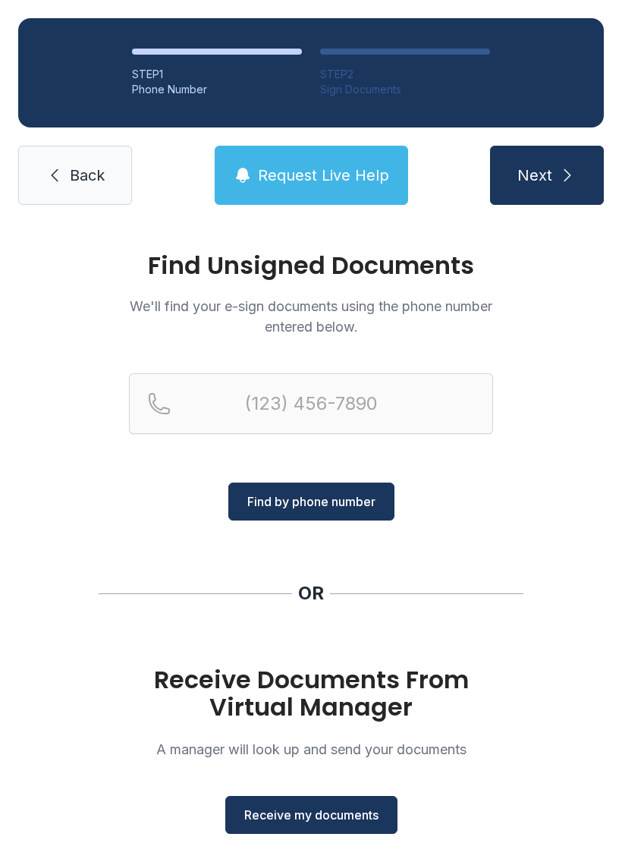 This screenshot has width=622, height=862. I want to click on div: Sign Documents, so click(405, 90).